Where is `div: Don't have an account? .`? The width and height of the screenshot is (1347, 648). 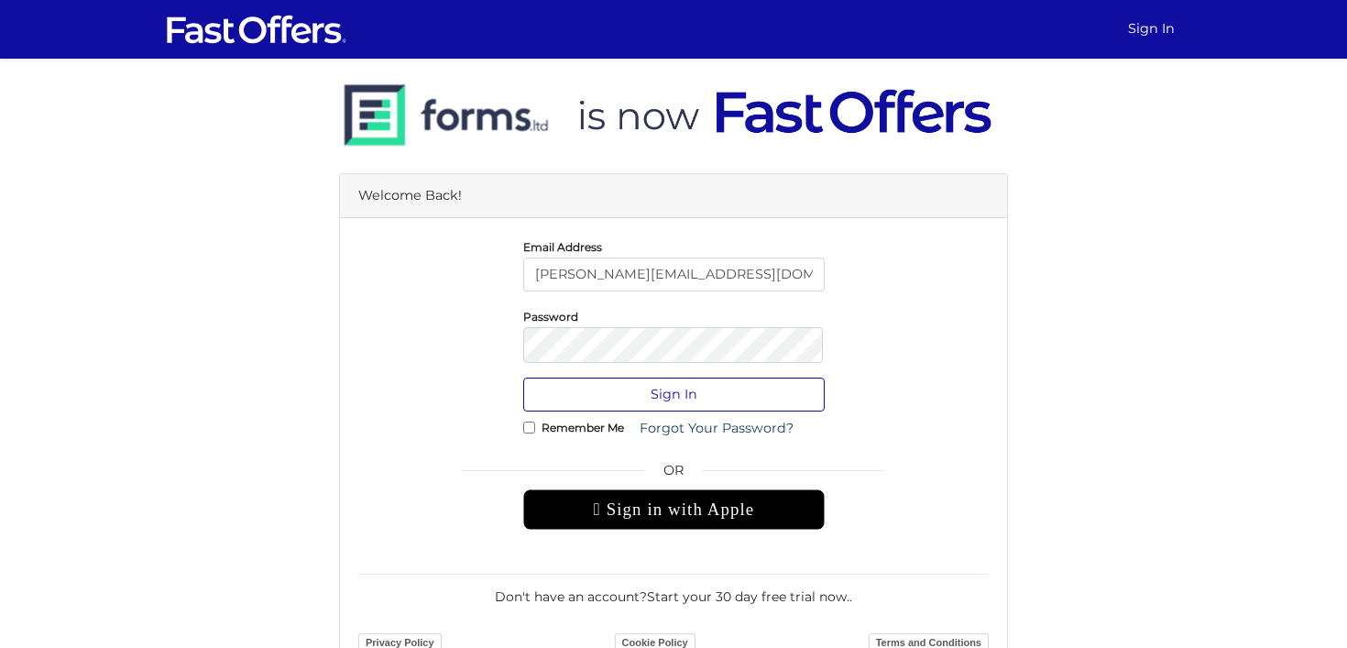 div: Don't have an account? . is located at coordinates (674, 590).